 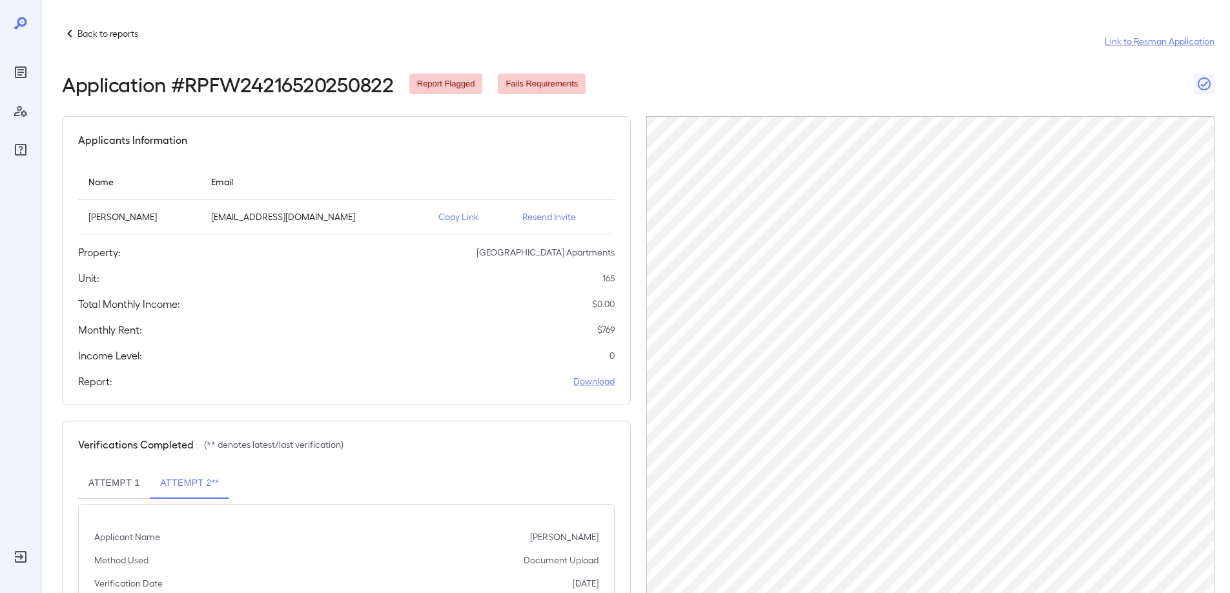 I want to click on p: 0, so click(x=612, y=356).